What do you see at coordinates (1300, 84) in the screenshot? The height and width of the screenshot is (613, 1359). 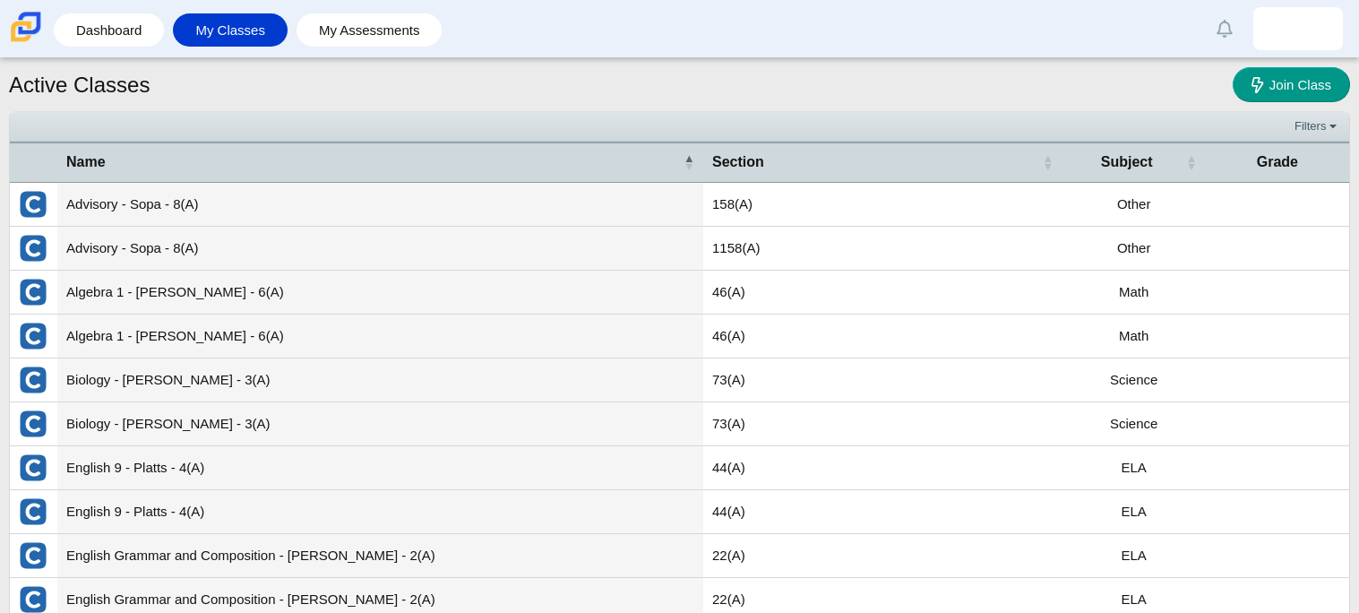 I see `span: Join Class` at bounding box center [1300, 84].